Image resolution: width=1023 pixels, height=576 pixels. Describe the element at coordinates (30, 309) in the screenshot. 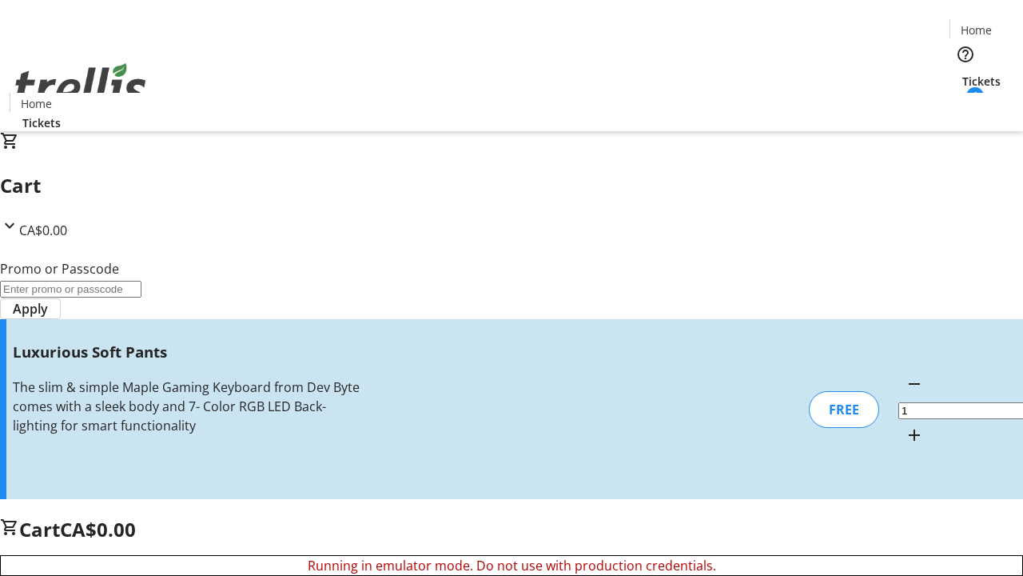

I see `span: Apply` at that location.